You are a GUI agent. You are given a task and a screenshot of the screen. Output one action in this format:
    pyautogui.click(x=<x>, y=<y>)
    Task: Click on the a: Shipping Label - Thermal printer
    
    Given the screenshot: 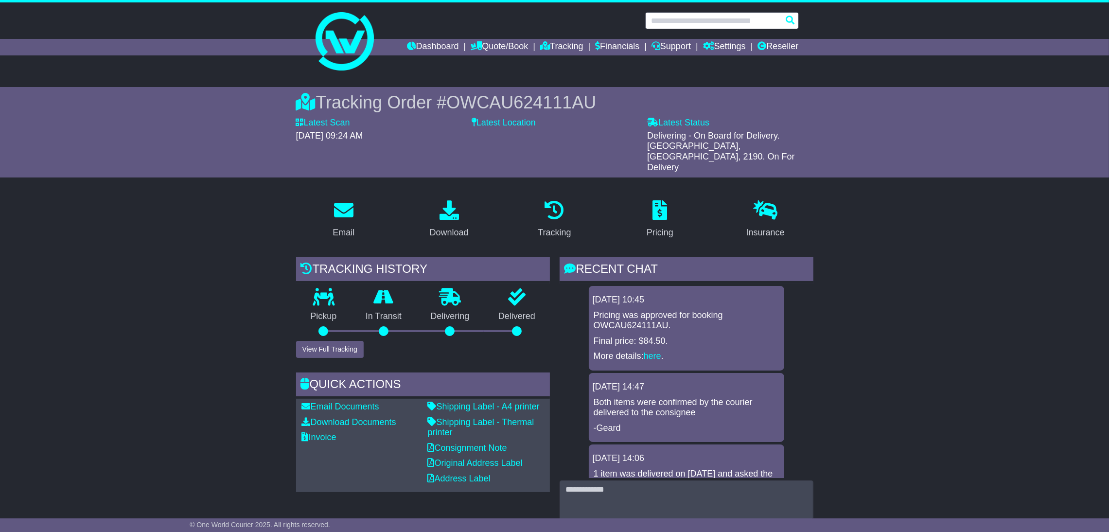 What is the action you would take?
    pyautogui.click(x=481, y=427)
    